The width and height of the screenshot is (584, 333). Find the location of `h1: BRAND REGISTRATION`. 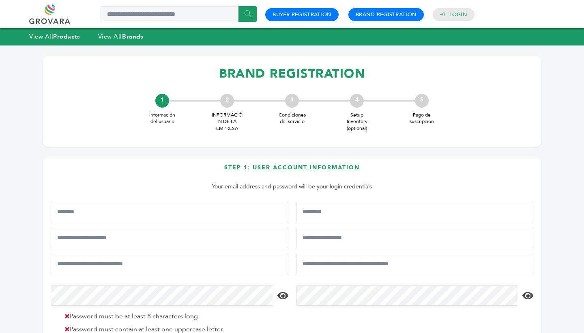

h1: BRAND REGISTRATION is located at coordinates (292, 73).